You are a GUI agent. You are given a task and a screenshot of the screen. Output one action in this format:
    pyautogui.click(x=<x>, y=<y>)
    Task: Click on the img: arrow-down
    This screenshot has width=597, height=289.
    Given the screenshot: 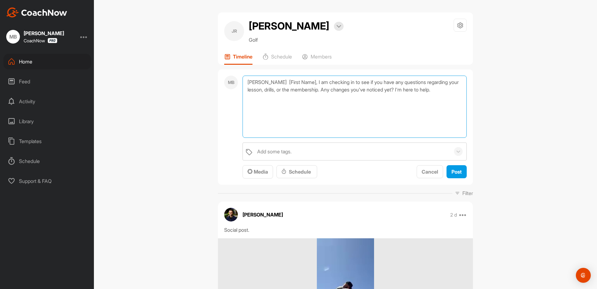 What is the action you would take?
    pyautogui.click(x=339, y=26)
    